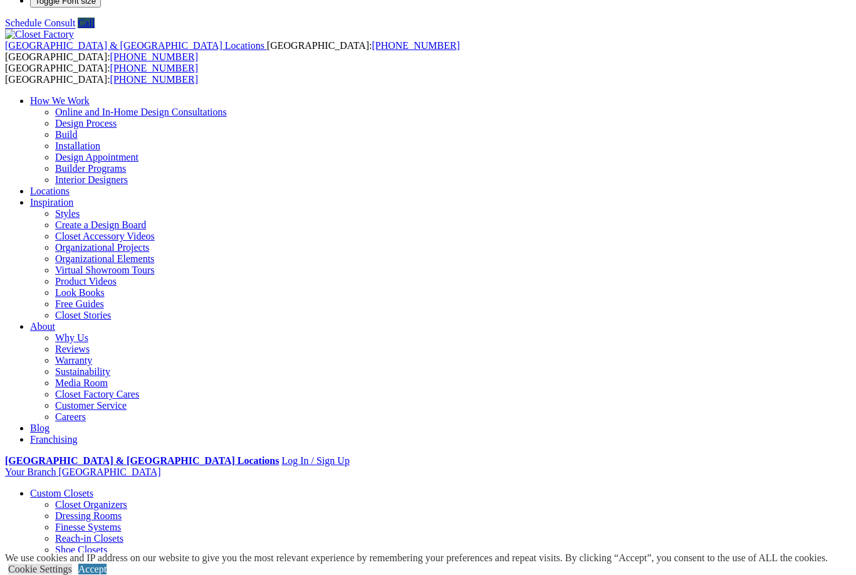  What do you see at coordinates (91, 504) in the screenshot?
I see `a: Closet Organizers` at bounding box center [91, 504].